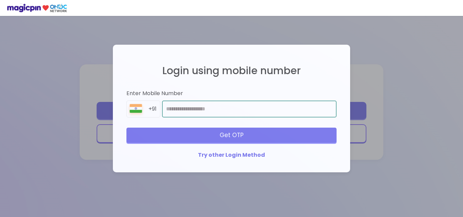  I want to click on img: ondc-logo-new-small.8a59708e.svg, so click(37, 8).